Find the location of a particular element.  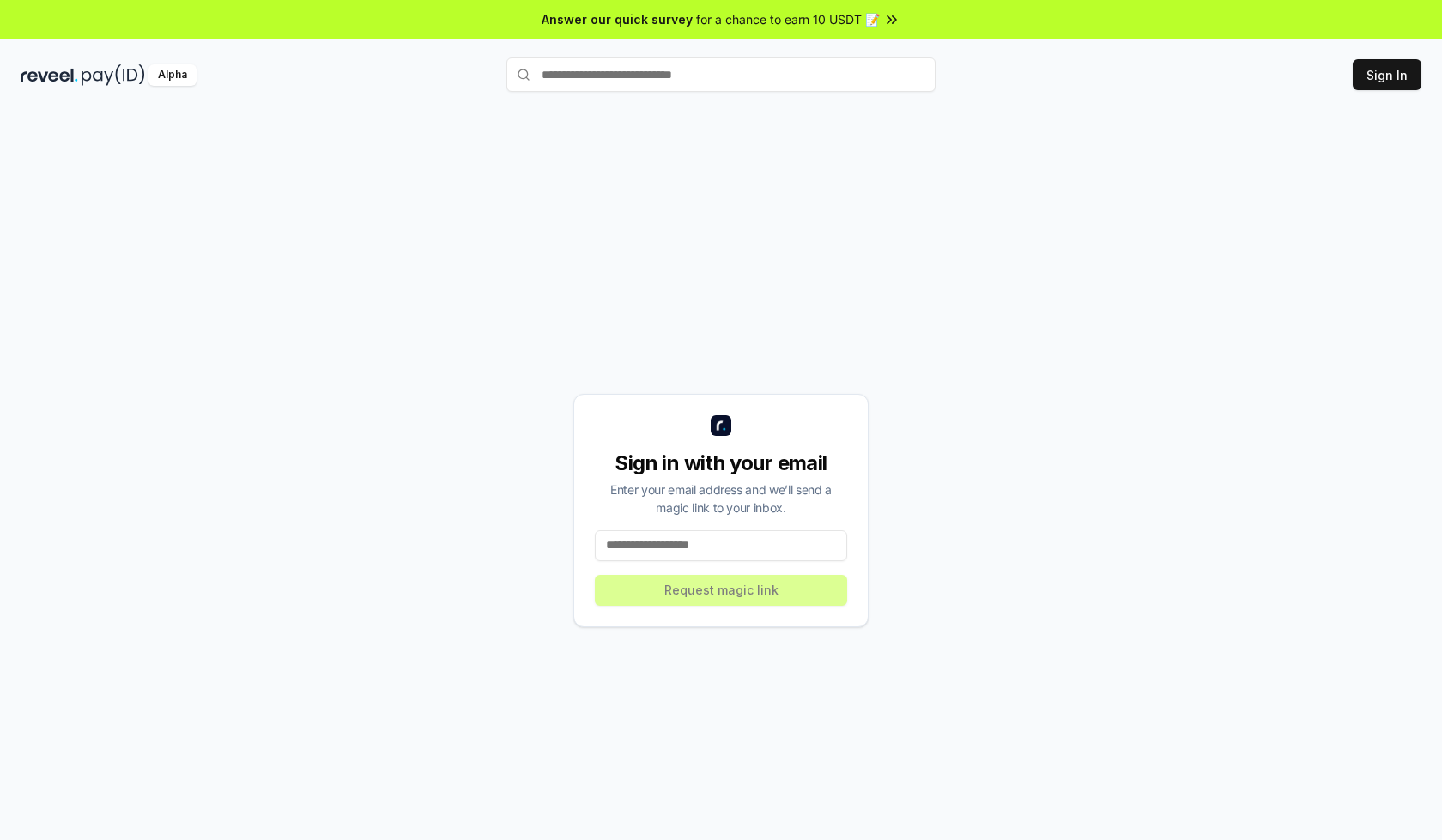

span: Answer our quick survey is located at coordinates (617, 19).